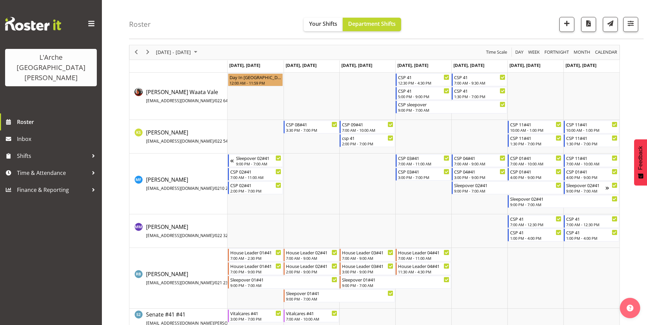 The width and height of the screenshot is (647, 325). Describe the element at coordinates (588, 24) in the screenshot. I see `button: Download a PDF of the roster according to the set date range.` at that location.